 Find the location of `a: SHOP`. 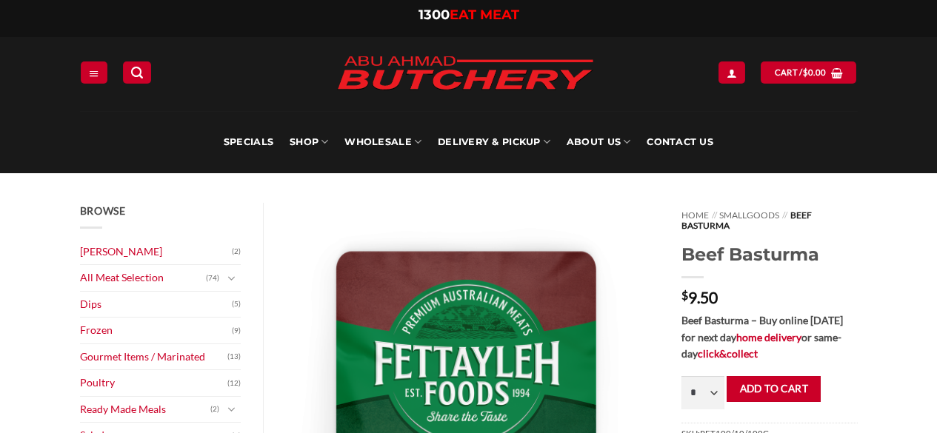

a: SHOP is located at coordinates (309, 142).